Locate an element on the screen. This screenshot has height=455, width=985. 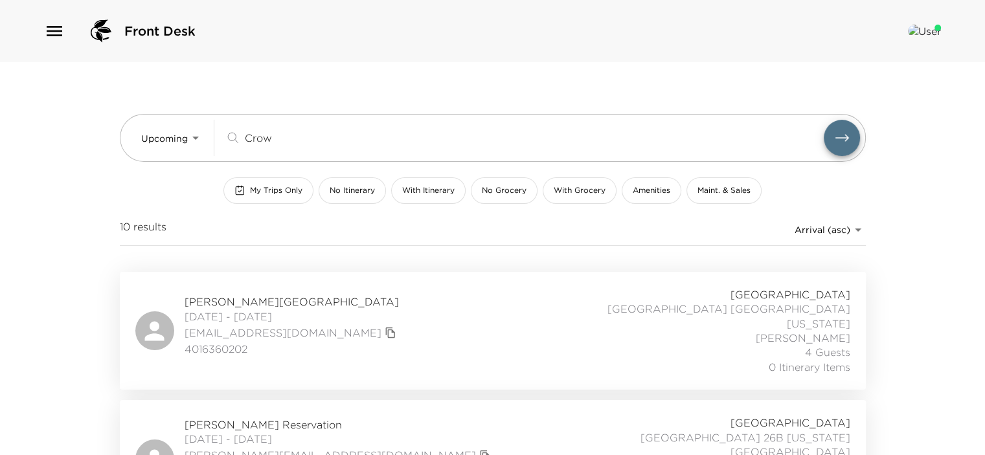
span: With Grocery is located at coordinates (580, 190).